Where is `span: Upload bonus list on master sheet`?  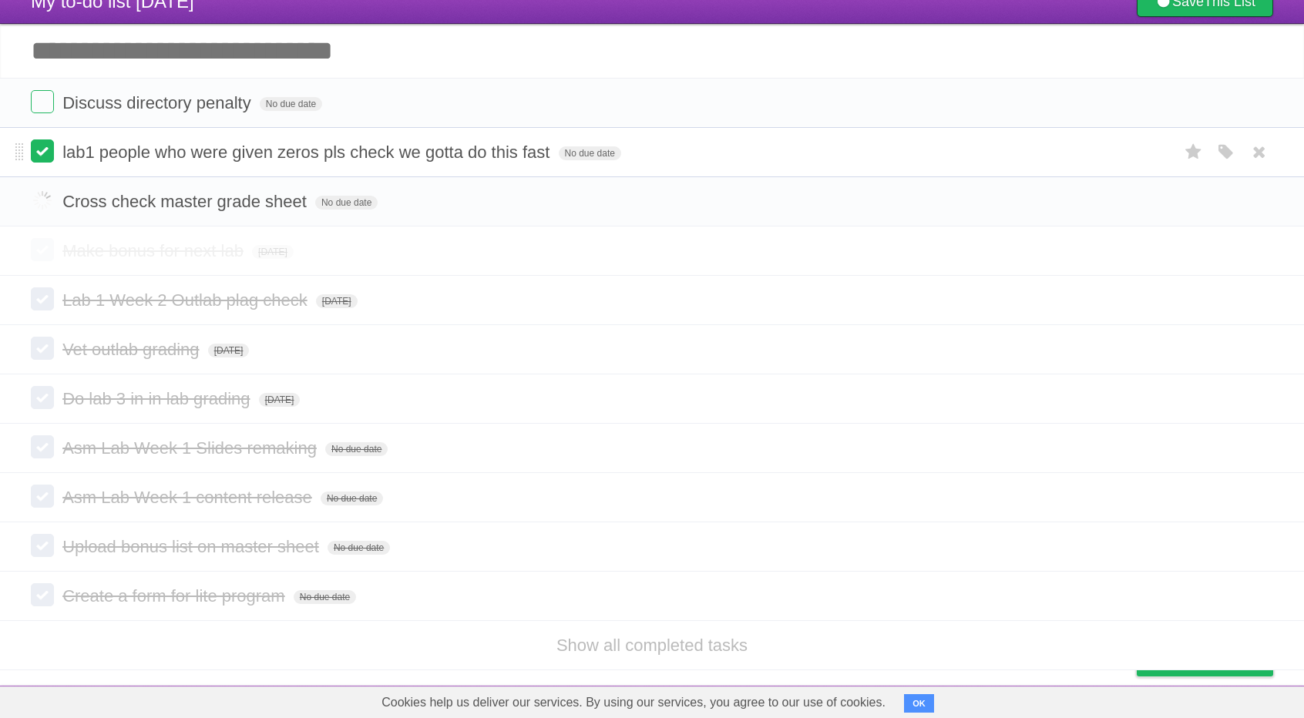 span: Upload bonus list on master sheet is located at coordinates (193, 546).